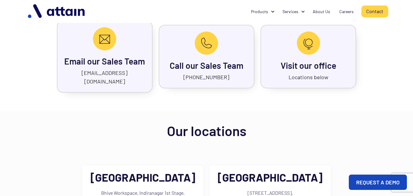 The image size is (413, 196). What do you see at coordinates (346, 12) in the screenshot?
I see `div: Careers` at bounding box center [346, 12].